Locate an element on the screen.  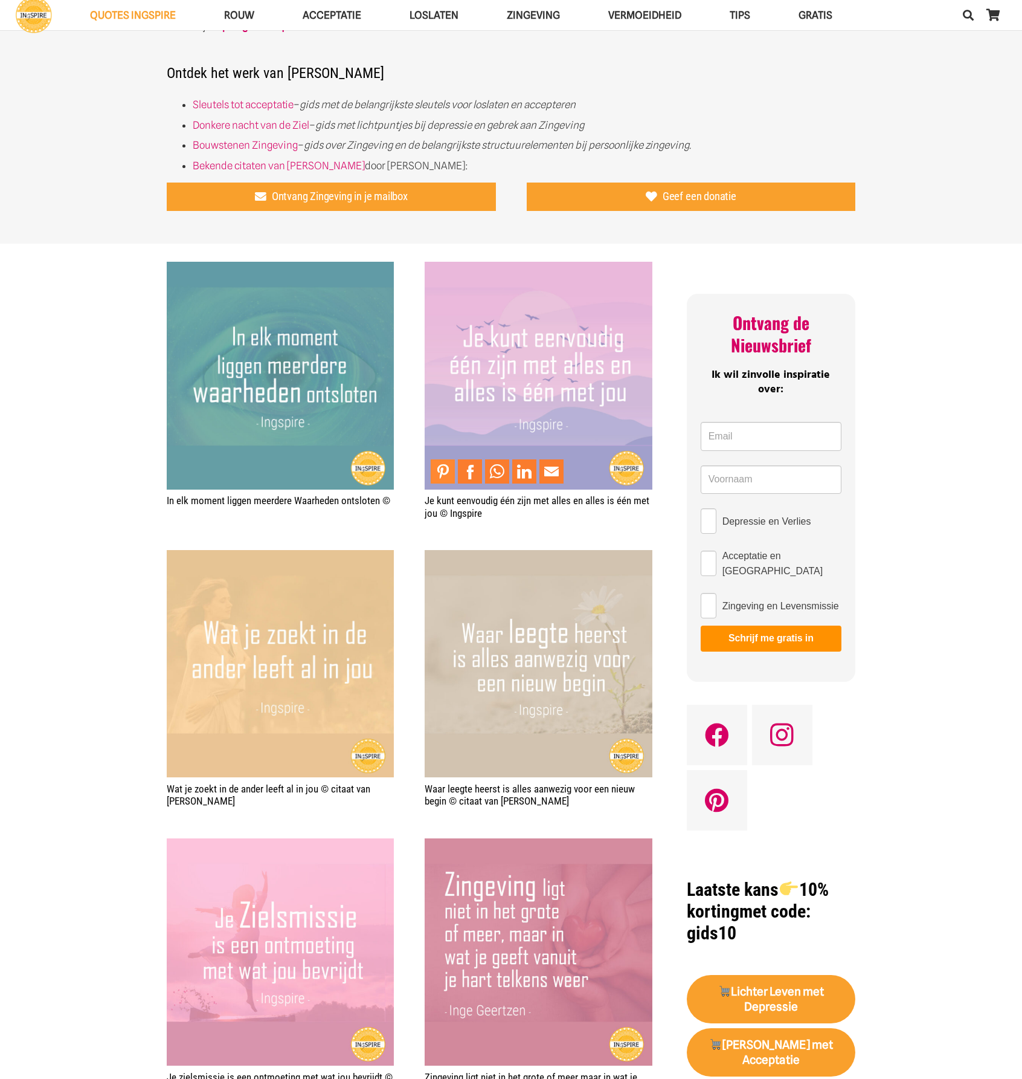
a: Bouwstenen Zingeving is located at coordinates (245, 145).